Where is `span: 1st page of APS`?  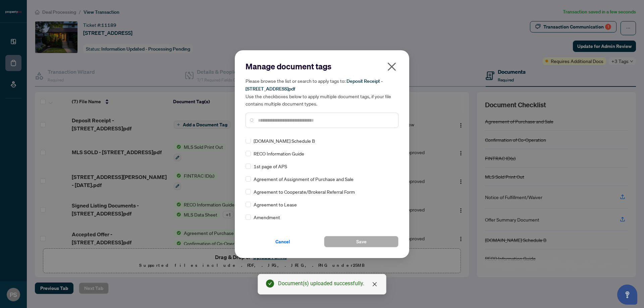 span: 1st page of APS is located at coordinates (270, 166).